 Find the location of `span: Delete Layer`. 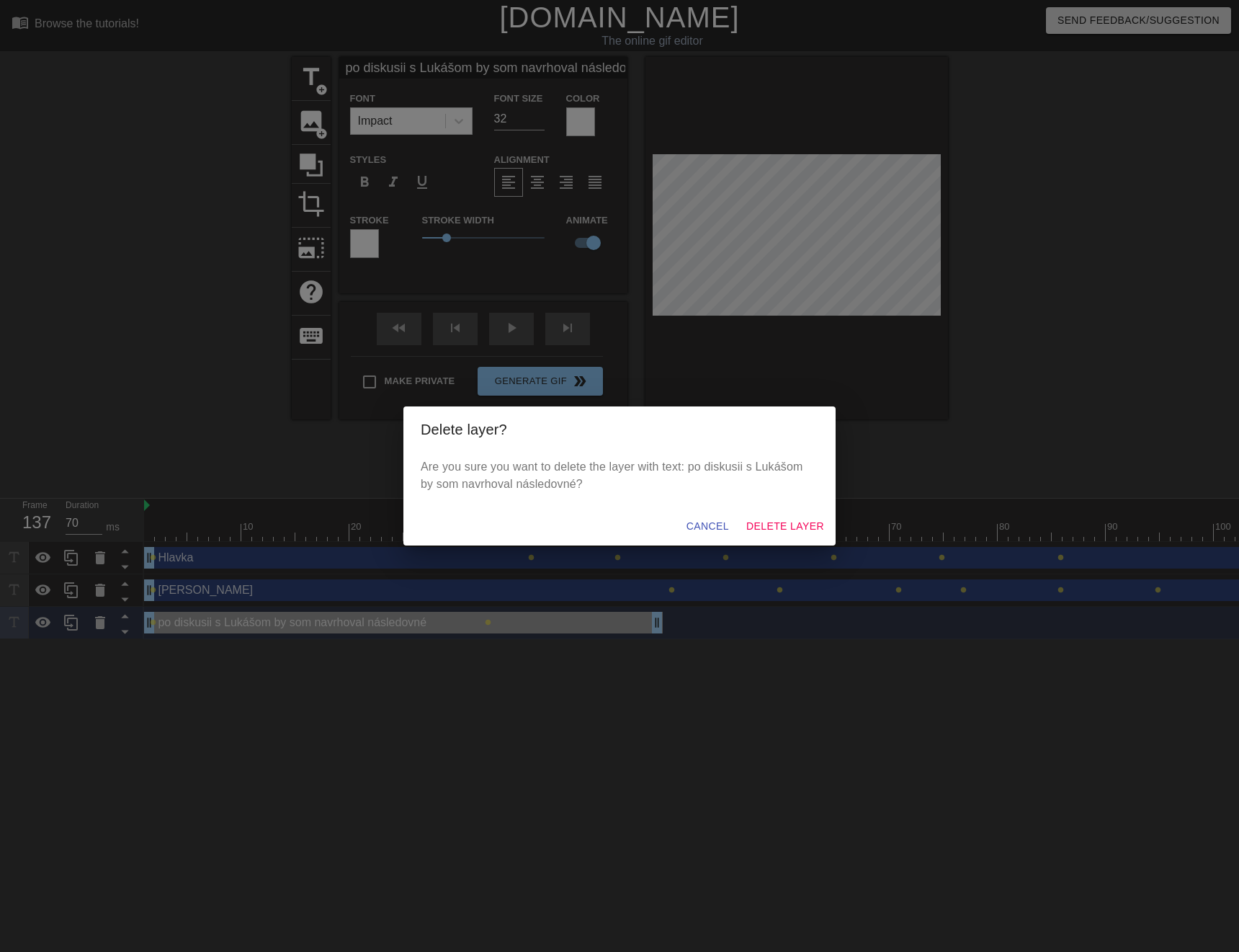

span: Delete Layer is located at coordinates (785, 526).